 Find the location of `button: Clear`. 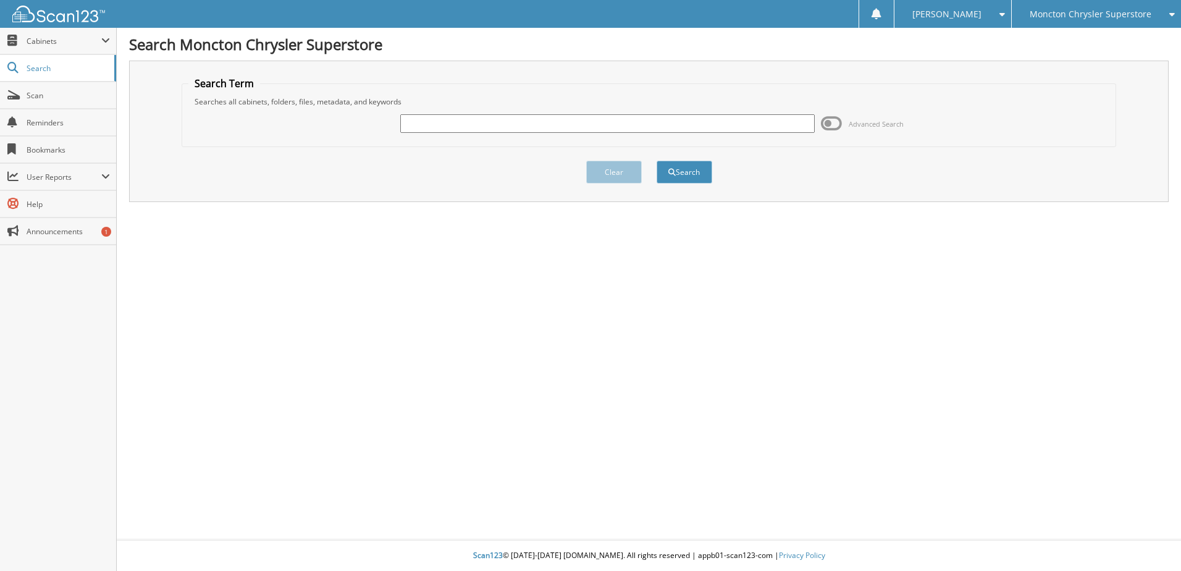

button: Clear is located at coordinates (614, 172).